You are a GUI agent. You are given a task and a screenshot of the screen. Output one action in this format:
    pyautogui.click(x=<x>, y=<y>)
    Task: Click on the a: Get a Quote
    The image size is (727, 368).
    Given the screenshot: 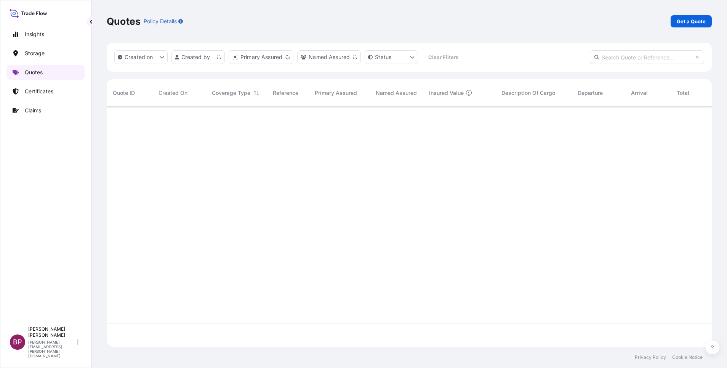 What is the action you would take?
    pyautogui.click(x=691, y=21)
    